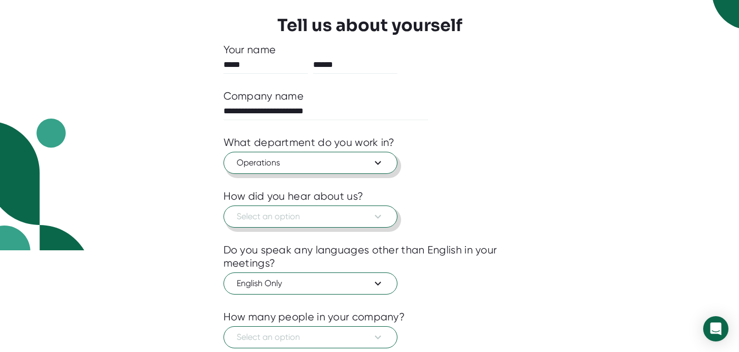 This screenshot has height=352, width=739. I want to click on span: English Only, so click(310, 284).